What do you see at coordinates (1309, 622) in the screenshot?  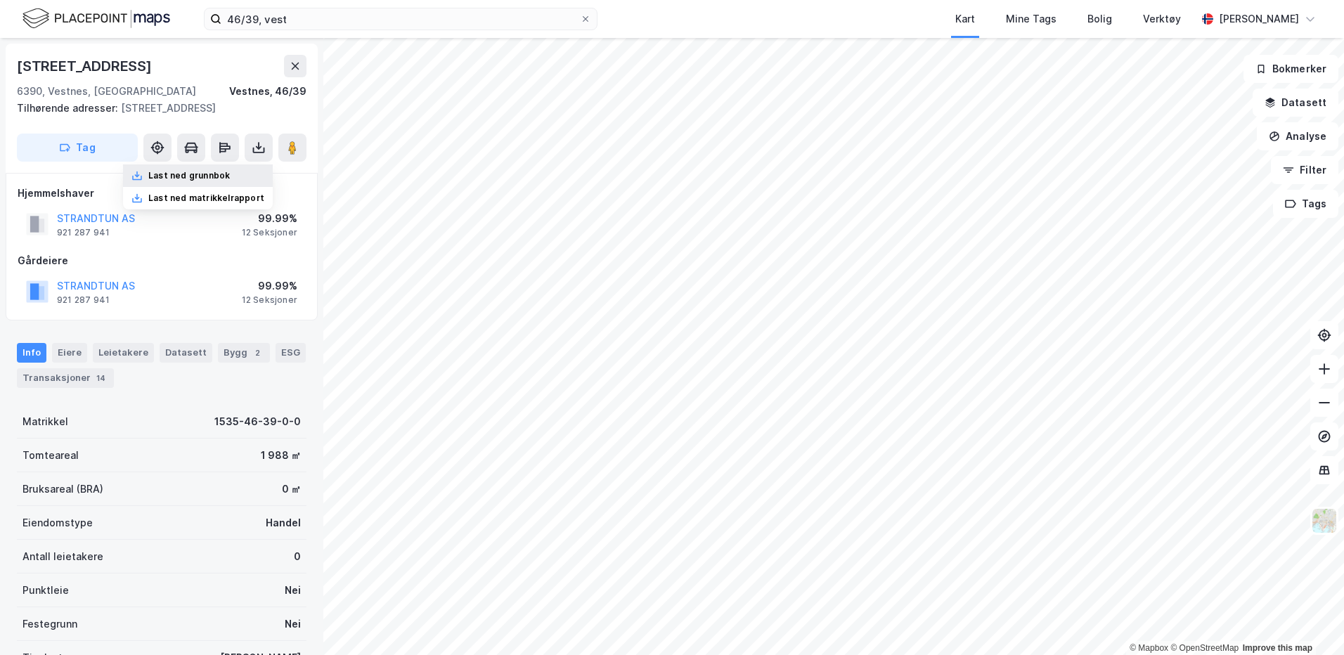 I see `div: Kontrollprogram for chat` at bounding box center [1309, 622].